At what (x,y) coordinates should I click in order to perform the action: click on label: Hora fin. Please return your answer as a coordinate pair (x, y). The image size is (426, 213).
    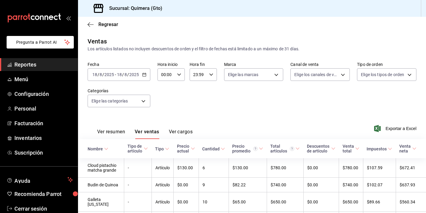
    Looking at the image, I should click on (203, 65).